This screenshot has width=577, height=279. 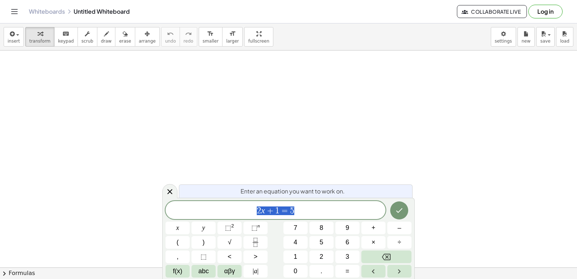 What do you see at coordinates (188, 41) in the screenshot?
I see `span: redo` at bounding box center [188, 41].